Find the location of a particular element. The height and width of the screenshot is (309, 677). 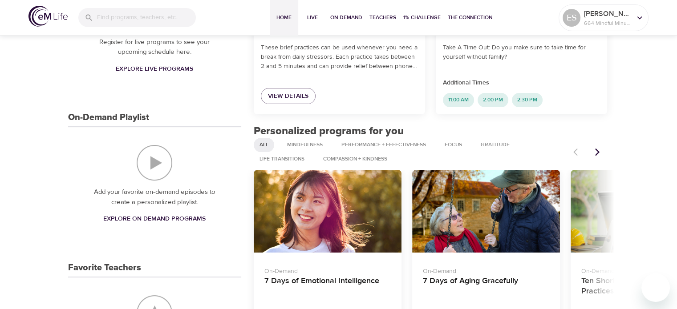

span: Mindfulness is located at coordinates (305, 145).